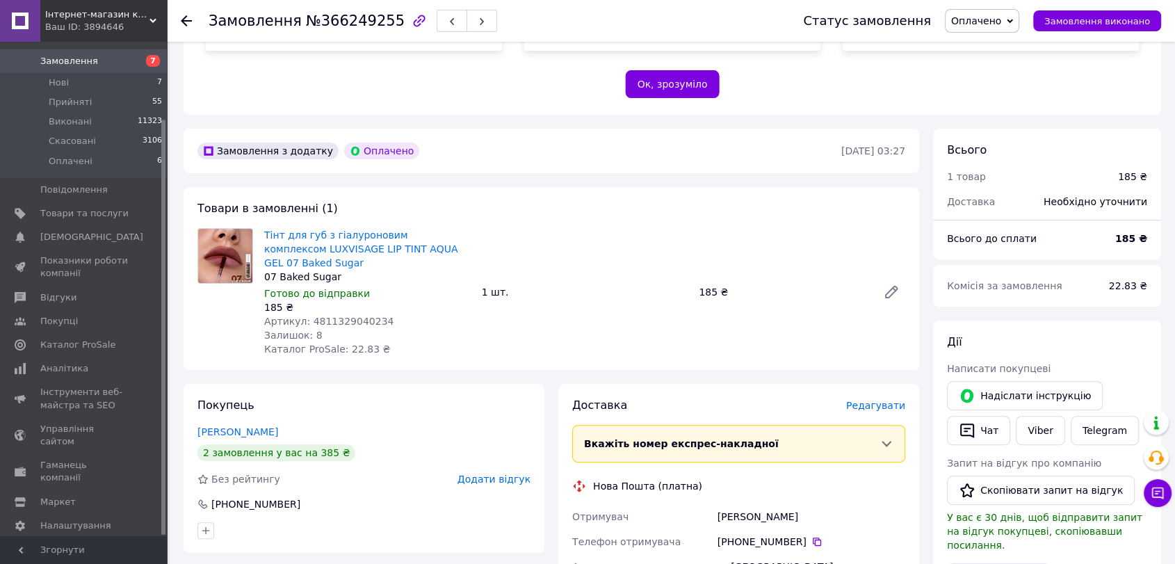 Image resolution: width=1175 pixels, height=564 pixels. What do you see at coordinates (152, 141) in the screenshot?
I see `span: 3106` at bounding box center [152, 141].